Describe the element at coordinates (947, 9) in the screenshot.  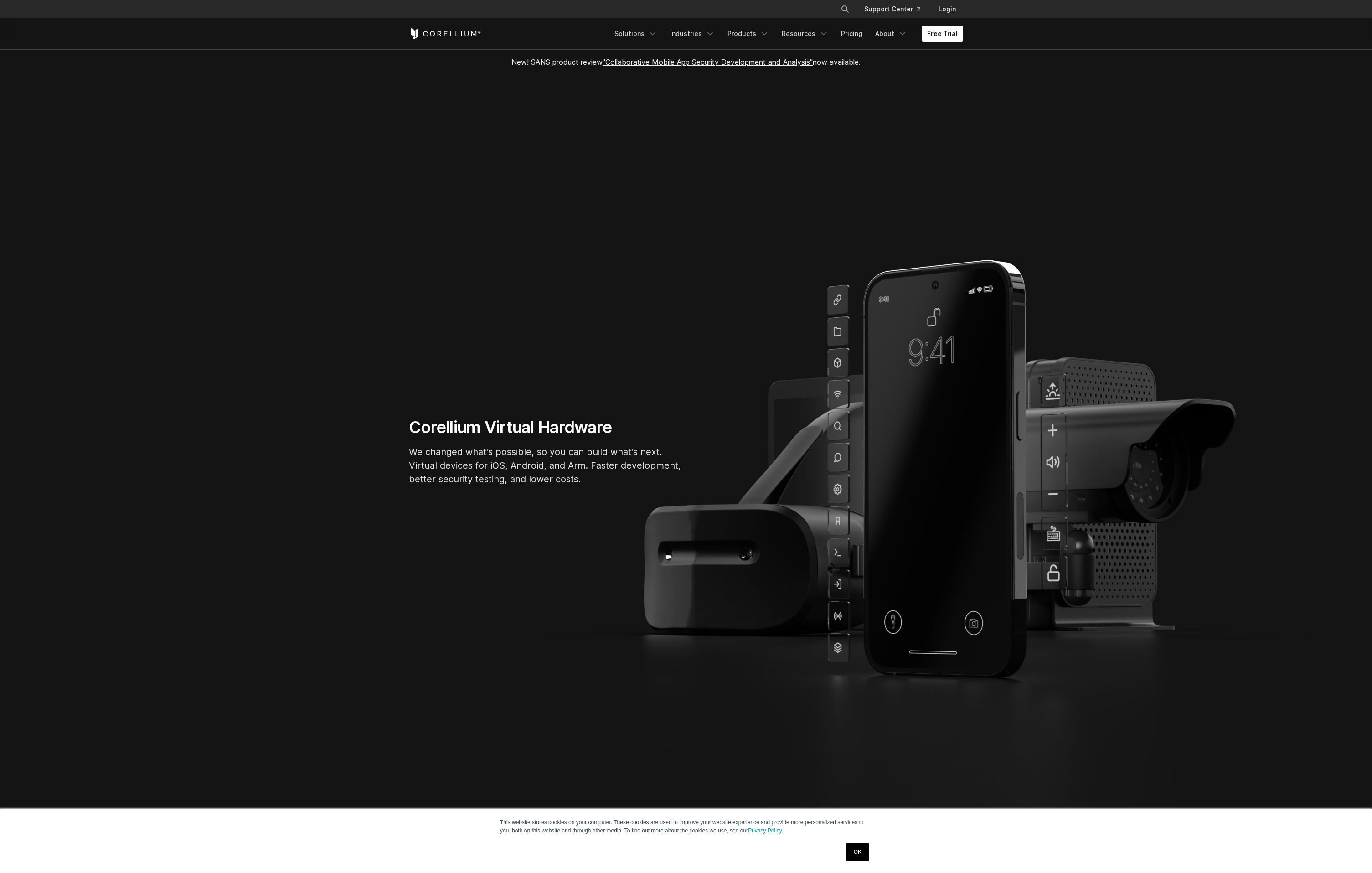
I see `a: Login` at that location.